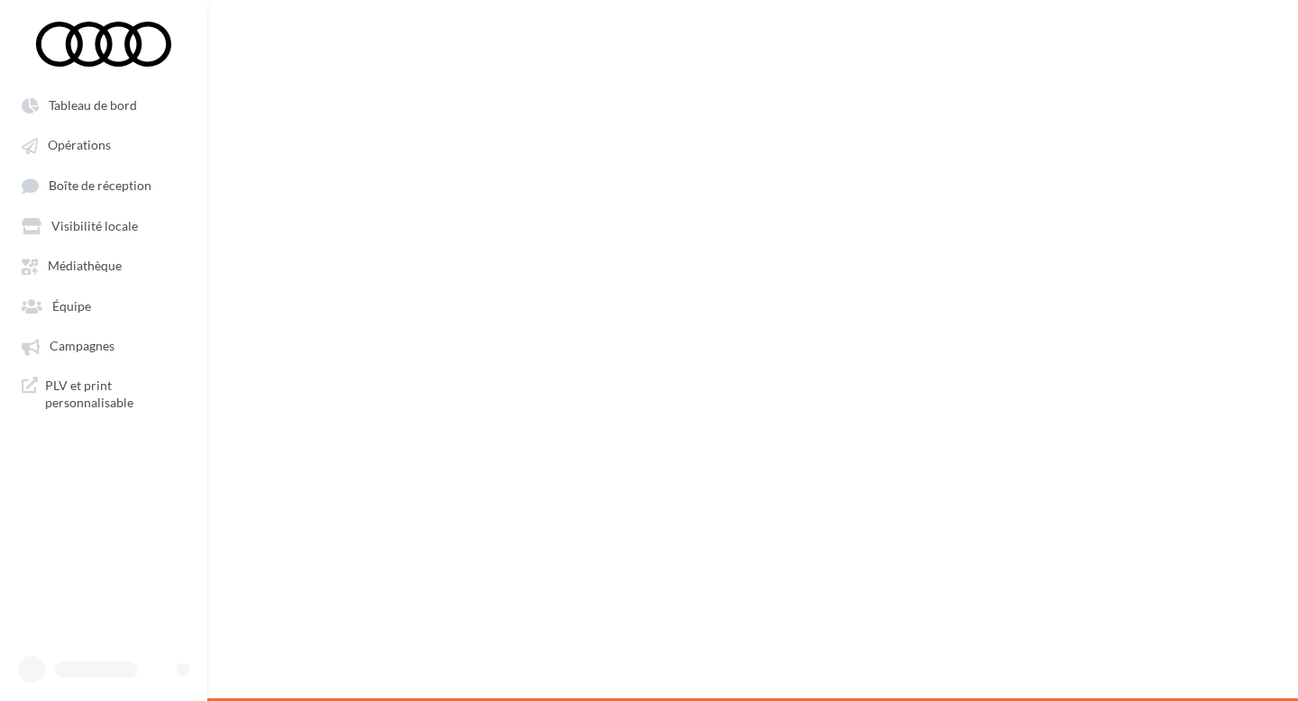 Image resolution: width=1298 pixels, height=701 pixels. What do you see at coordinates (79, 145) in the screenshot?
I see `span: Opérations` at bounding box center [79, 145].